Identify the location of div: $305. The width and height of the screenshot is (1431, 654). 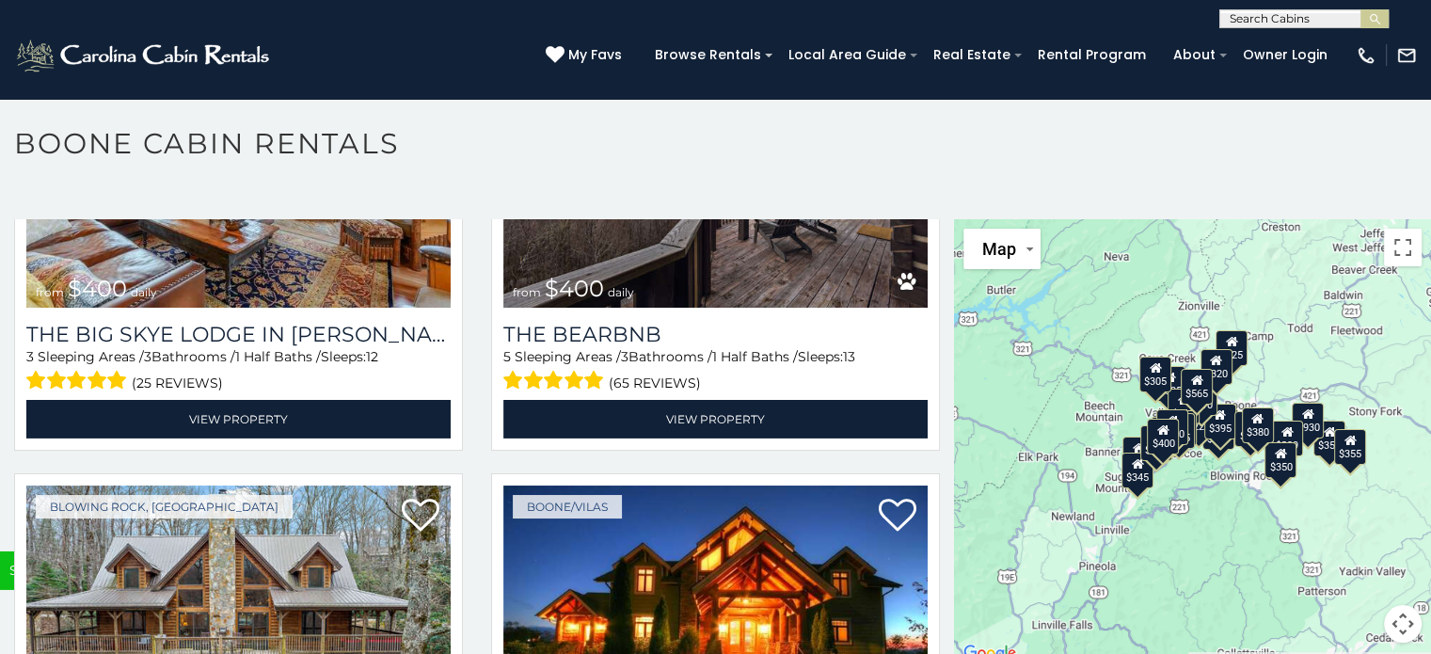
(1155, 375).